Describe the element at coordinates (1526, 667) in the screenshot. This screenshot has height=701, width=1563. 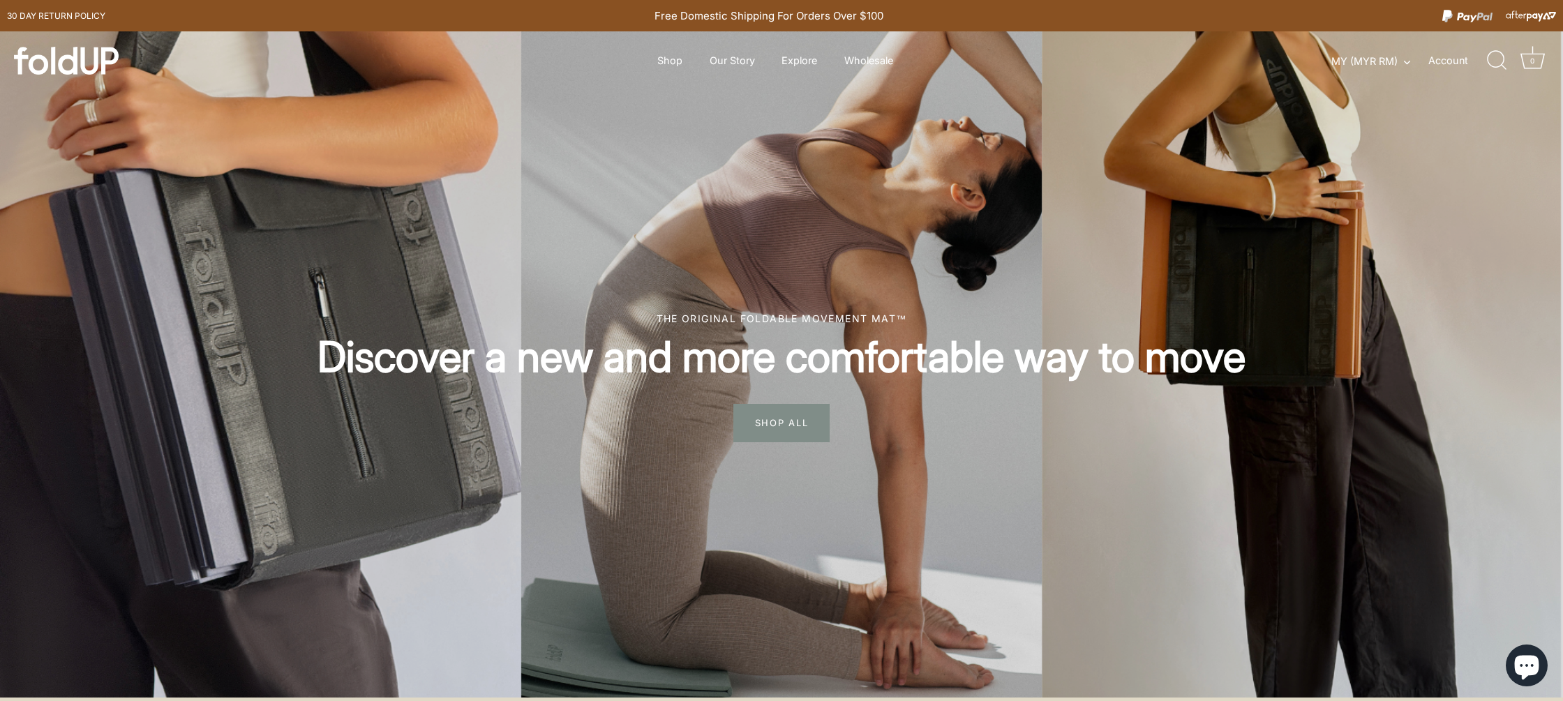
I see `inbox-online-store-chat: Shopify online store chat` at that location.